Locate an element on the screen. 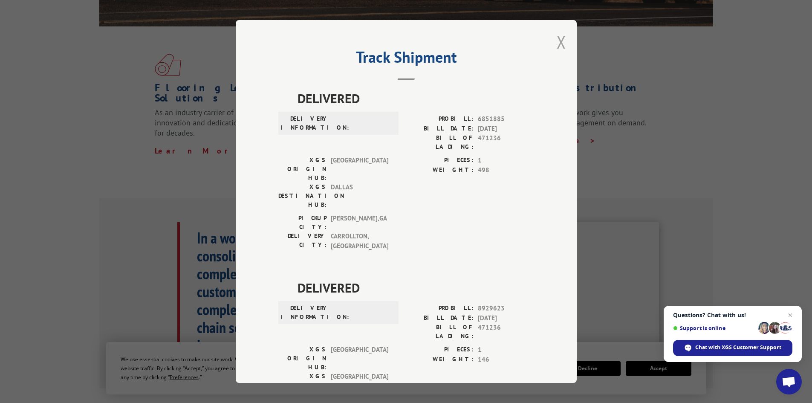 Image resolution: width=812 pixels, height=403 pixels. span: Chat with XGS Customer Support is located at coordinates (738, 347).